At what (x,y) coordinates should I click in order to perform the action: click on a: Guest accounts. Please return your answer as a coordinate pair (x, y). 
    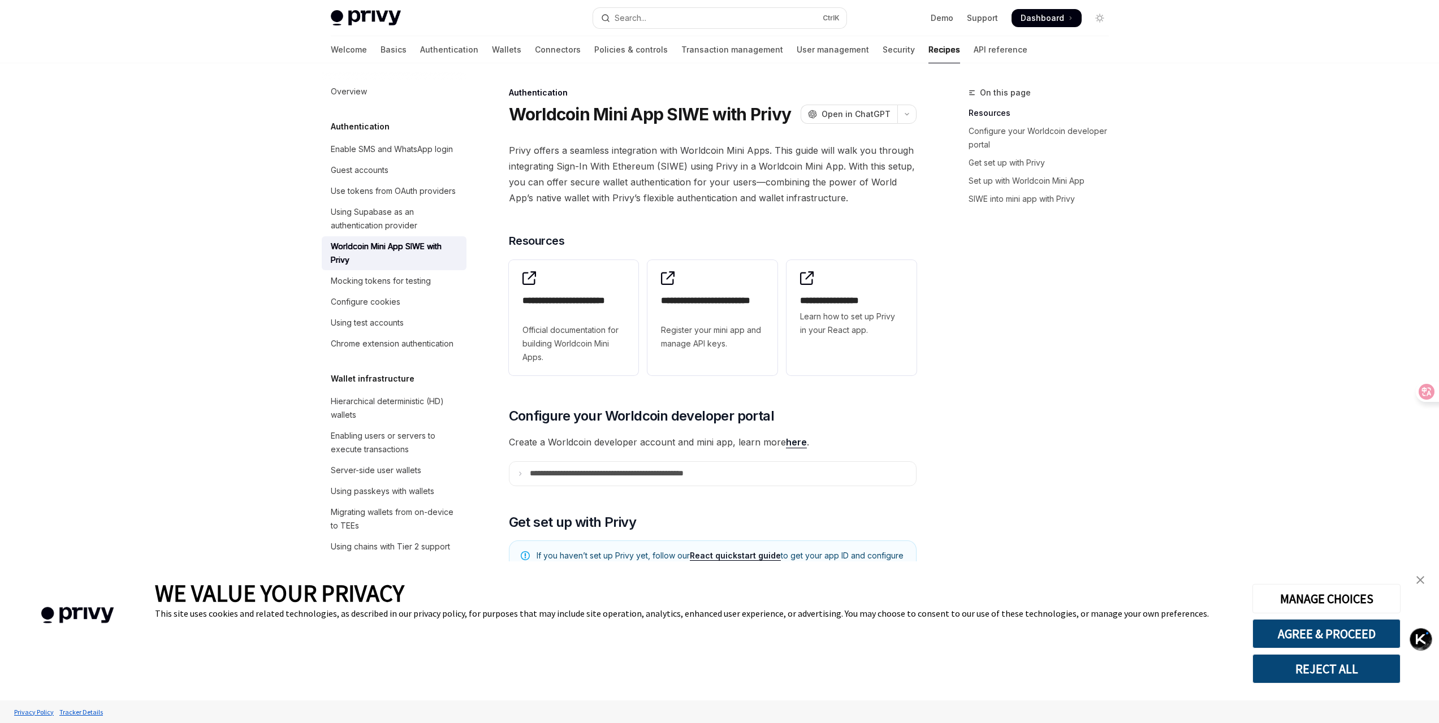
    Looking at the image, I should click on (394, 170).